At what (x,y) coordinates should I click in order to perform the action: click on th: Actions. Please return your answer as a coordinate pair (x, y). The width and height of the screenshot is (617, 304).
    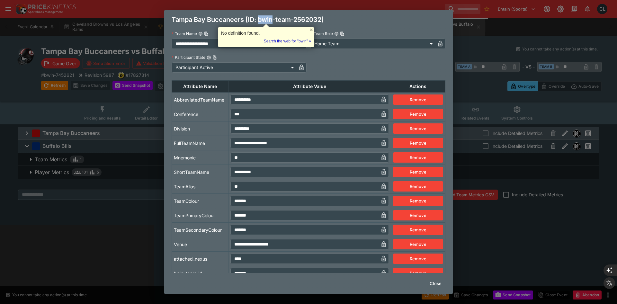
    Looking at the image, I should click on (418, 86).